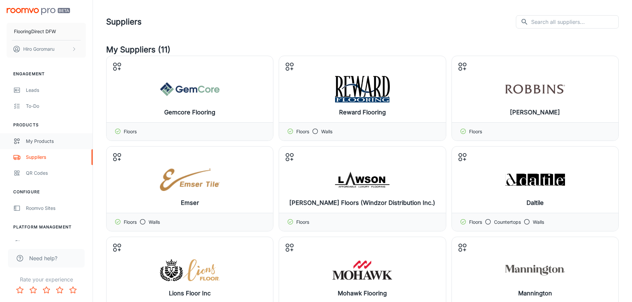 The height and width of the screenshot is (302, 632). Describe the element at coordinates (56, 208) in the screenshot. I see `div: Roomvo Sites` at that location.